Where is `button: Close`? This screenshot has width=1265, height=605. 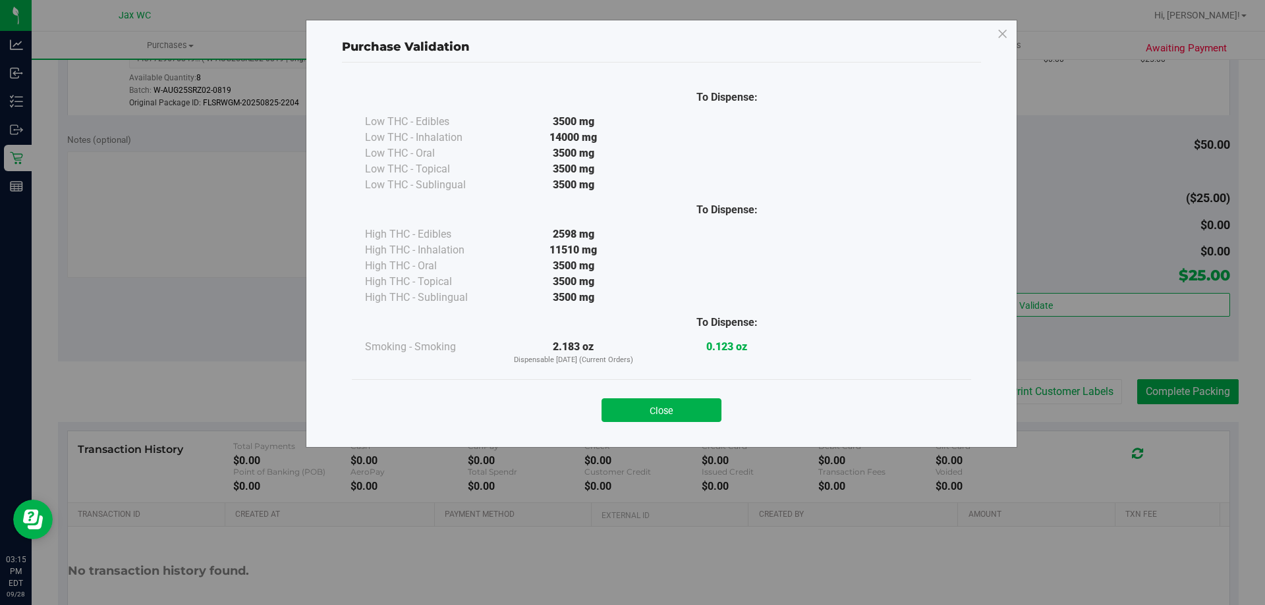 button: Close is located at coordinates (661, 410).